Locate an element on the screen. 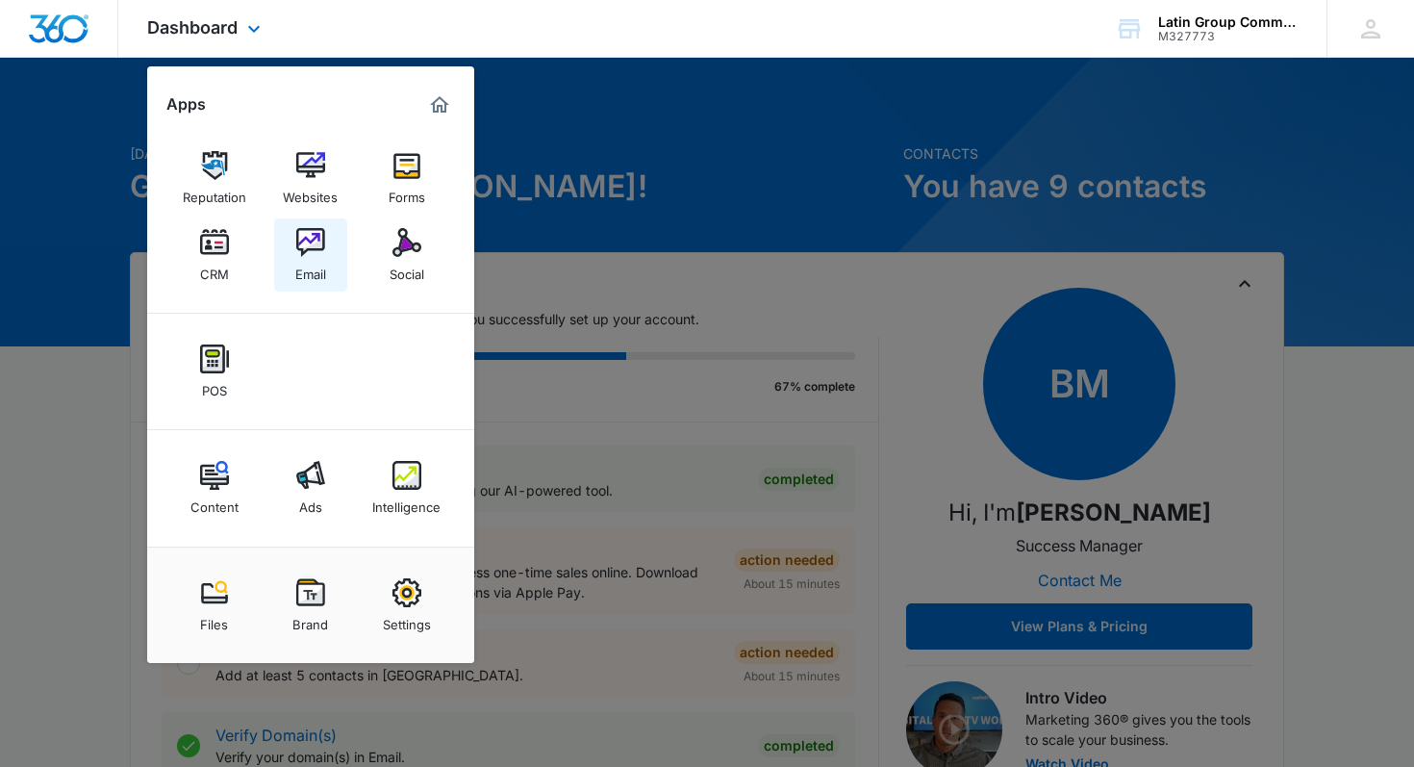 Image resolution: width=1414 pixels, height=767 pixels. div: CRM is located at coordinates (215, 269).